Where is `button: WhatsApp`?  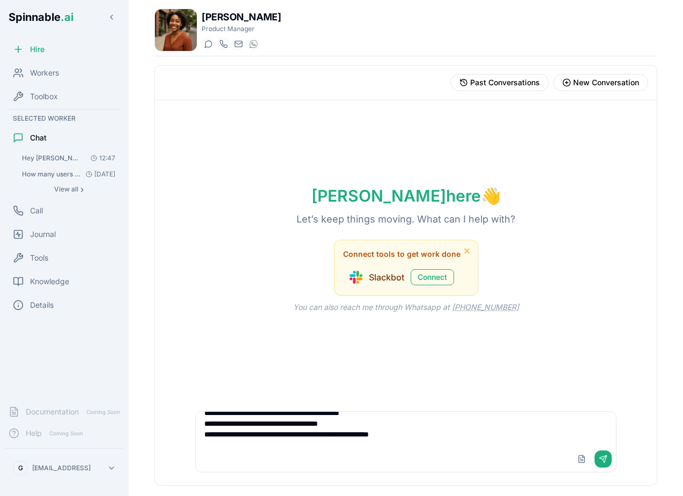 button: WhatsApp is located at coordinates (253, 44).